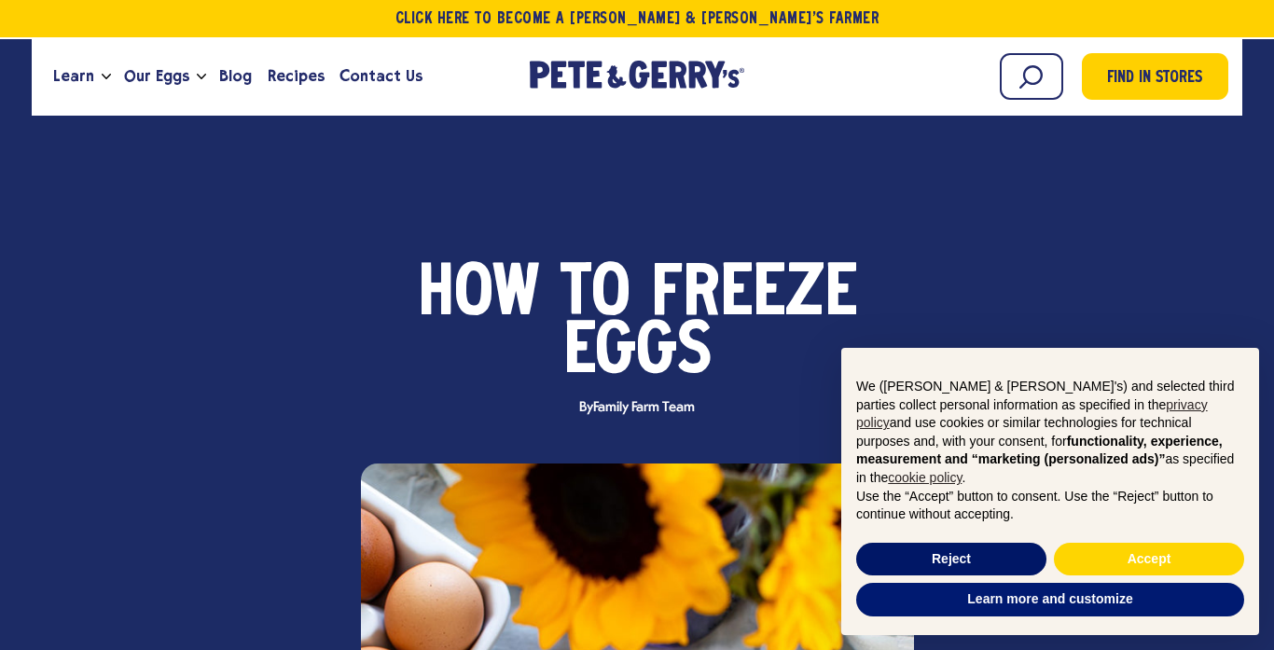  What do you see at coordinates (296, 77) in the screenshot?
I see `a: Recipes` at bounding box center [296, 77].